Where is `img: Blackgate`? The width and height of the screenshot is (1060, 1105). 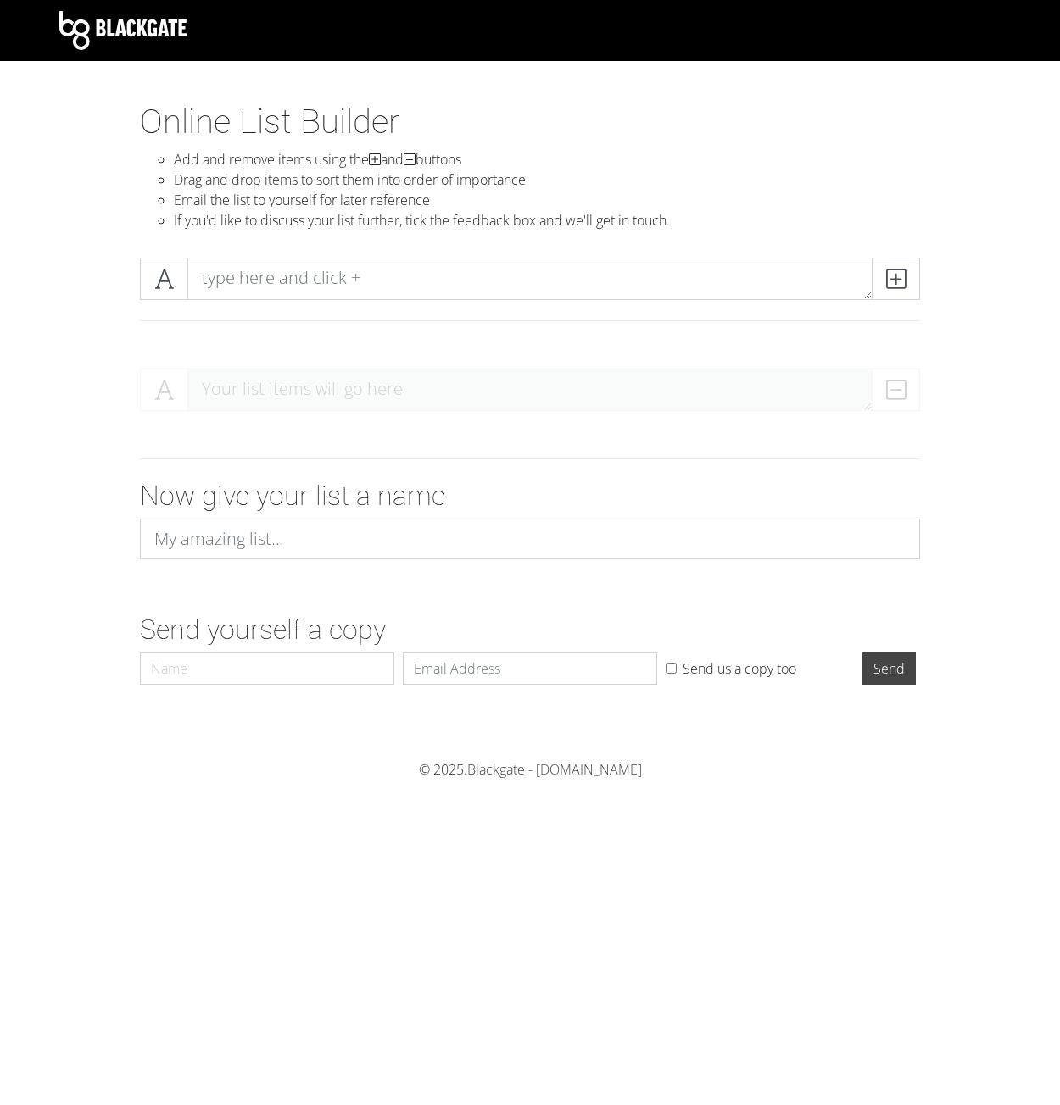 img: Blackgate is located at coordinates (123, 31).